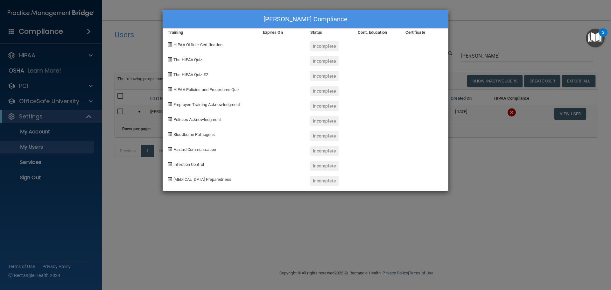  Describe the element at coordinates (195, 149) in the screenshot. I see `span: Hazard Communication` at that location.